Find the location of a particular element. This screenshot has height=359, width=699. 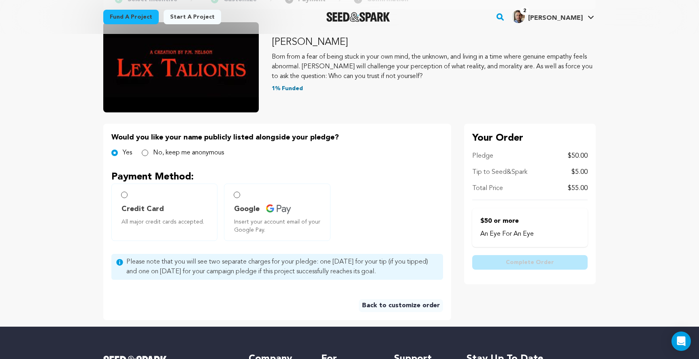

a: Omid I.'s Profile is located at coordinates (552, 16).